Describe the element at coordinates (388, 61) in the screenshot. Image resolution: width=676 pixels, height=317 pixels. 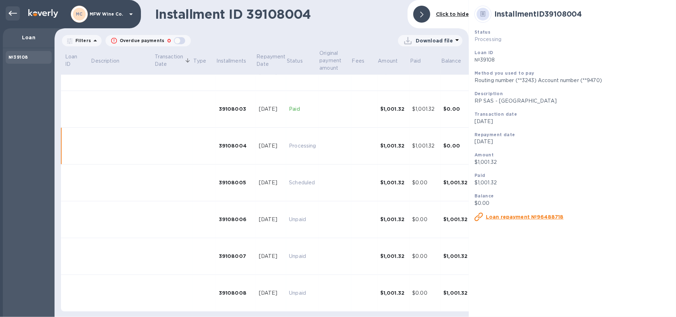
I see `p: Amount` at that location.